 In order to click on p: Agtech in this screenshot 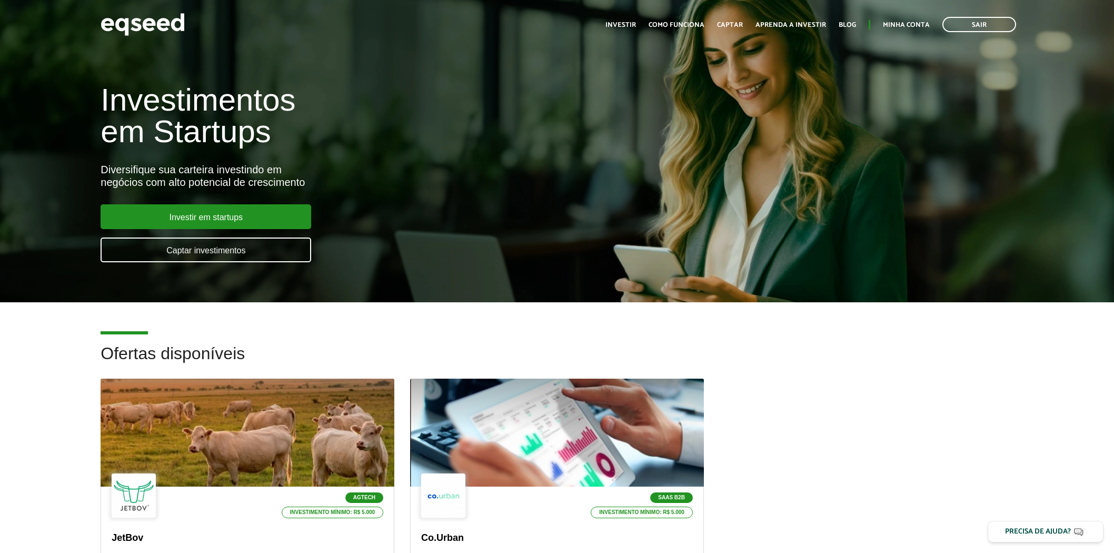, I will do `click(364, 497)`.